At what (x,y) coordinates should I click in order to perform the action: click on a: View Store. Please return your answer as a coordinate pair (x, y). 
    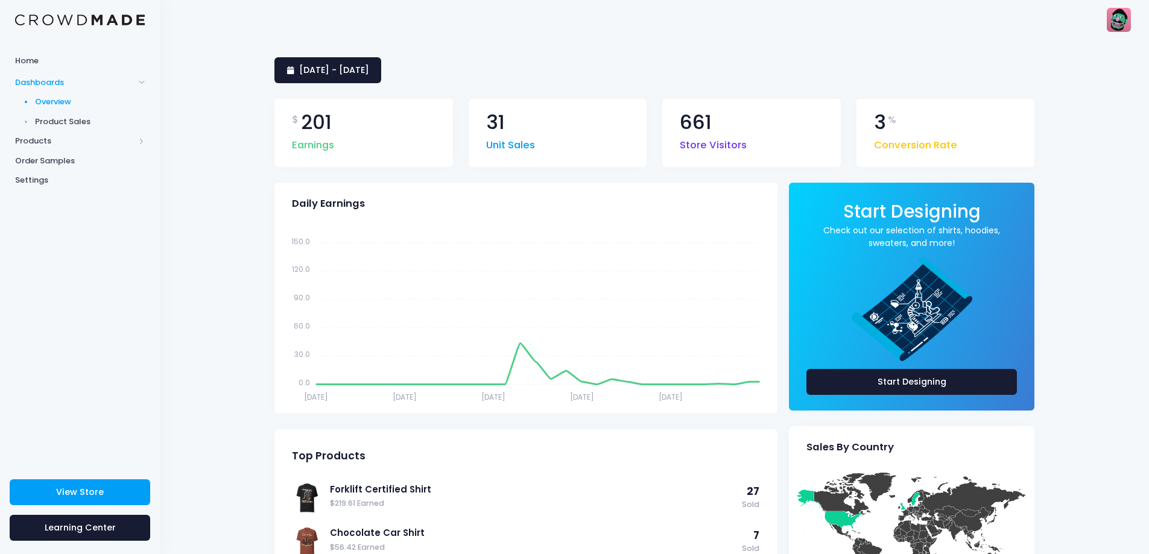
    Looking at the image, I should click on (80, 492).